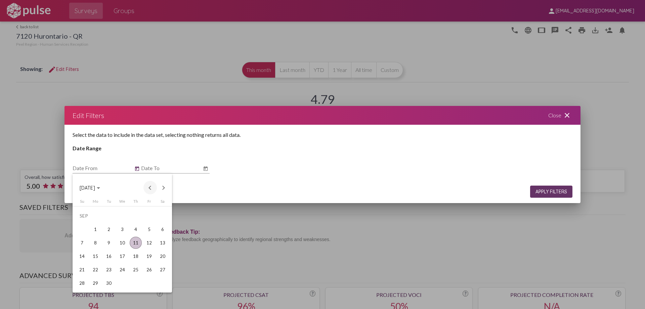  What do you see at coordinates (90, 187) in the screenshot?
I see `button: Choose month and year` at bounding box center [90, 187].